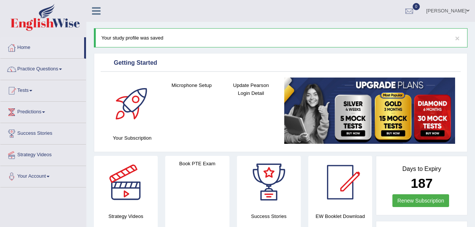 The width and height of the screenshot is (475, 227). Describe the element at coordinates (422, 183) in the screenshot. I see `b: 187` at that location.